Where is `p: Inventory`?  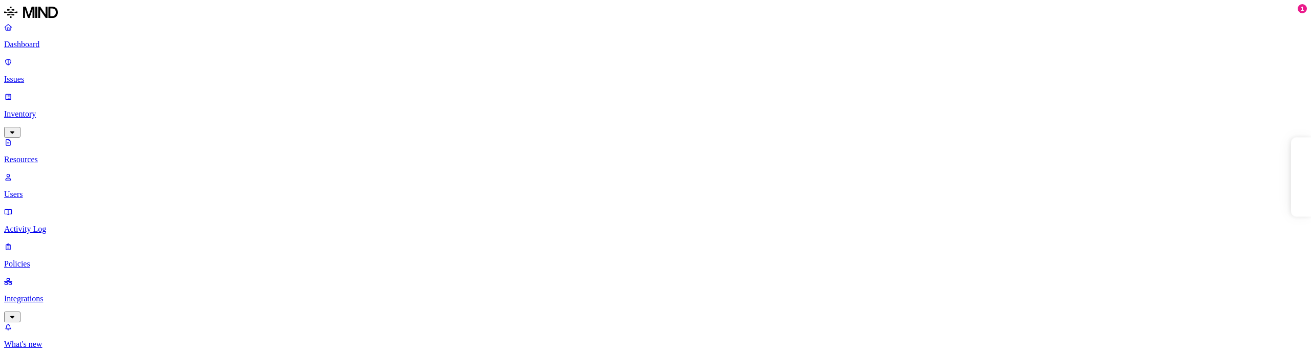
p: Inventory is located at coordinates (656, 114).